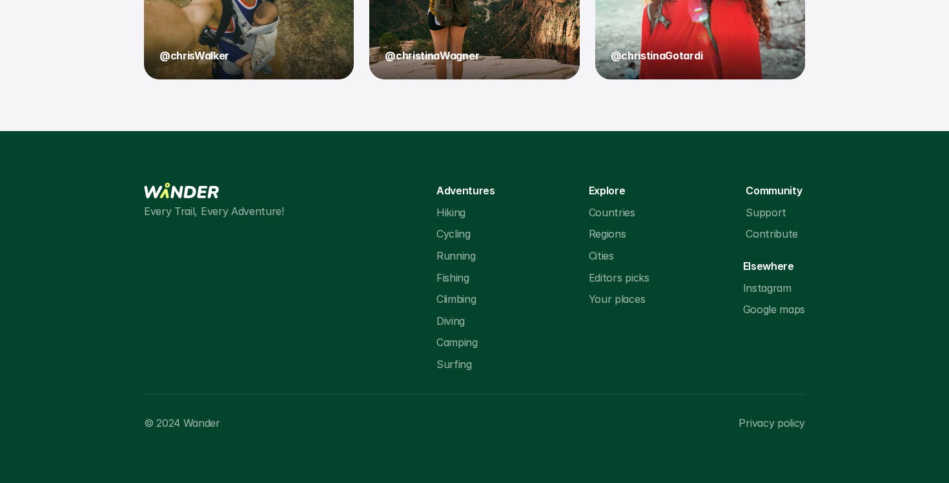  I want to click on p: @christinaWagner, so click(474, 56).